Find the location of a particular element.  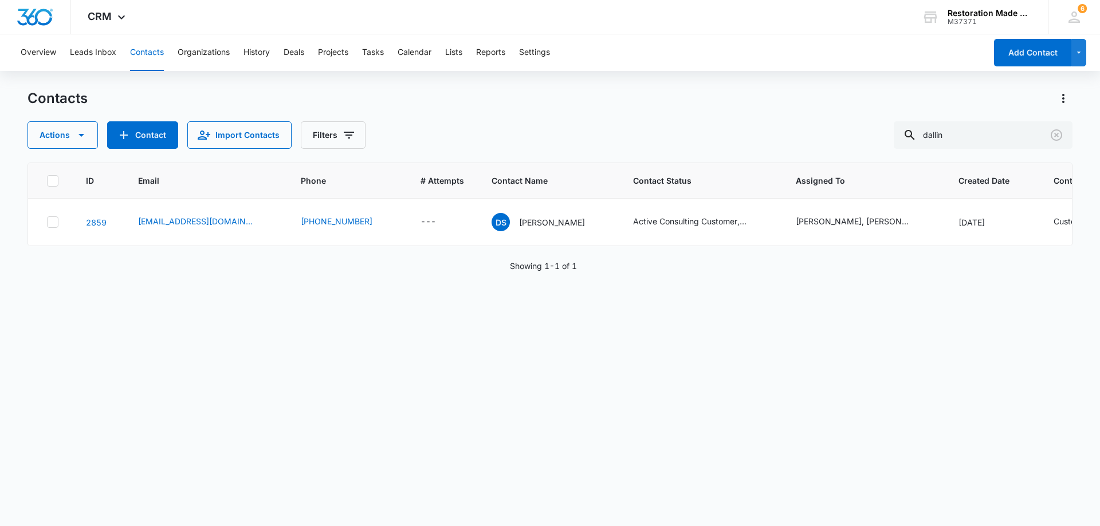

button: Import Contacts is located at coordinates (239, 135).